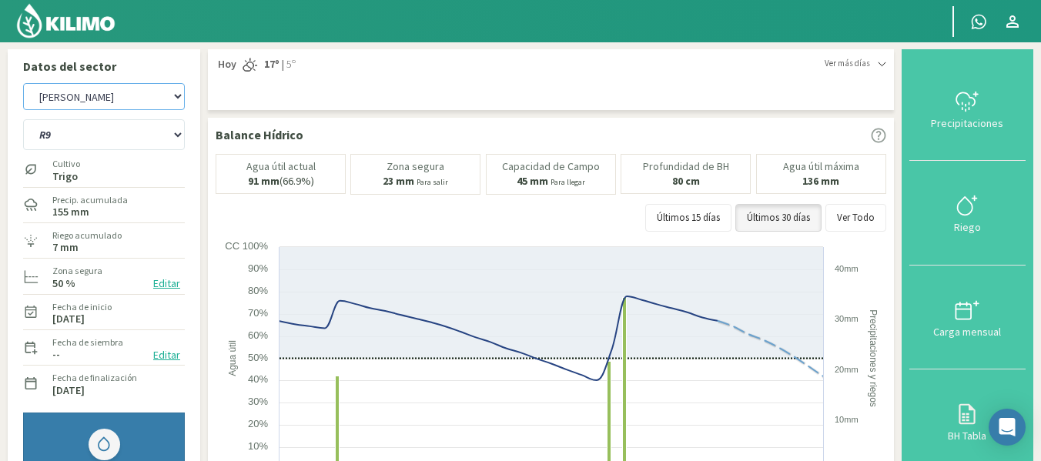 This screenshot has width=1041, height=461. What do you see at coordinates (88, 343) in the screenshot?
I see `label: Fecha de siembra` at bounding box center [88, 343].